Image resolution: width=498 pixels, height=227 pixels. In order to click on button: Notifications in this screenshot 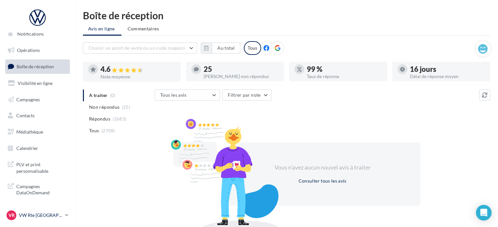, I will do `click(36, 34)`.